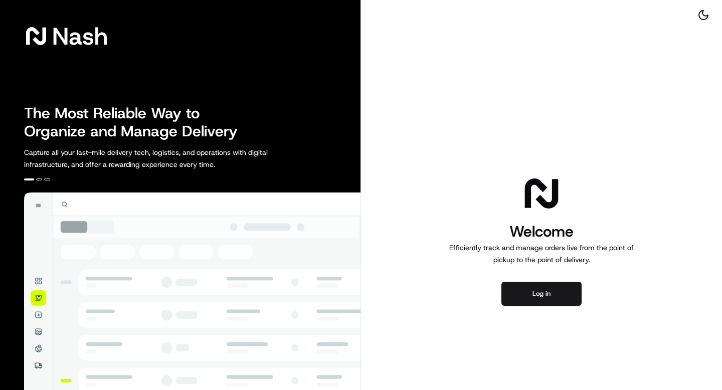  Describe the element at coordinates (169, 159) in the screenshot. I see `p: Capture all your last-mile delivery tech, logistics, and operations with digital infrastructure, ...` at that location.